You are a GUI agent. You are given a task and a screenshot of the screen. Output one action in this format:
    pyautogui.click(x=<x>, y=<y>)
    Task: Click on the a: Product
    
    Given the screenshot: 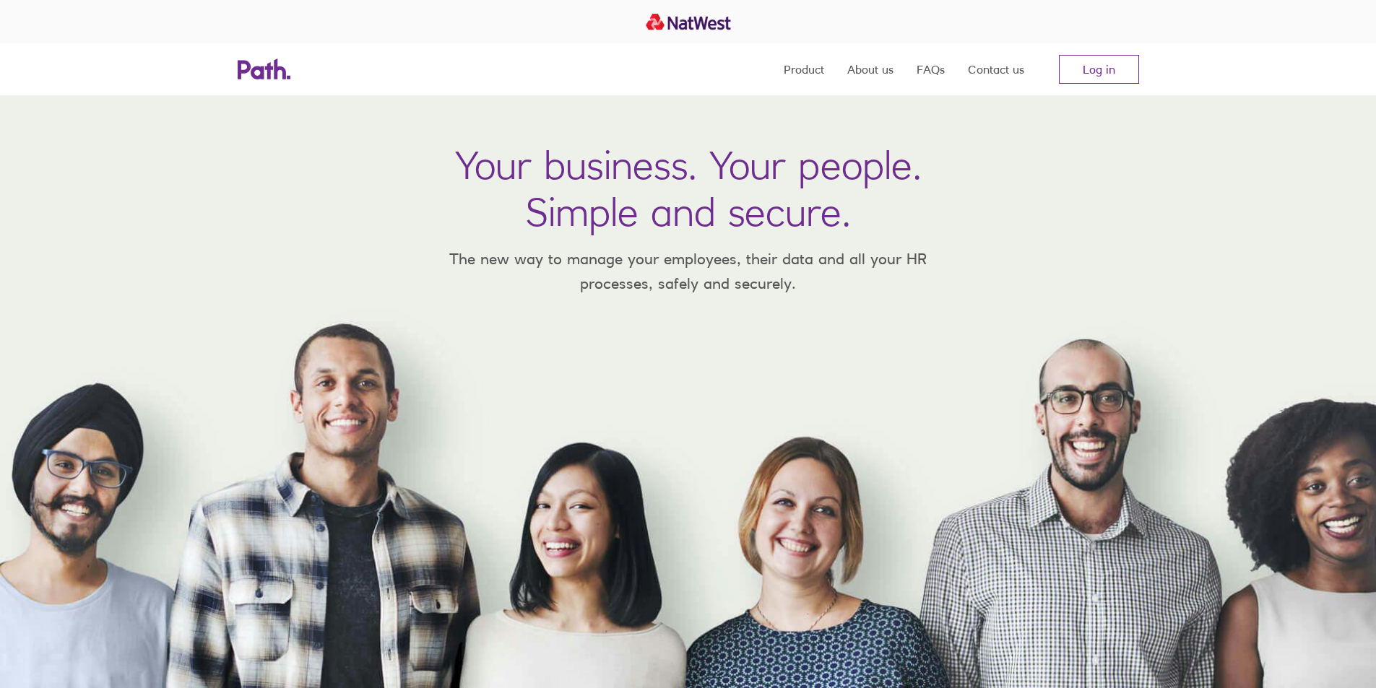 What is the action you would take?
    pyautogui.click(x=804, y=69)
    